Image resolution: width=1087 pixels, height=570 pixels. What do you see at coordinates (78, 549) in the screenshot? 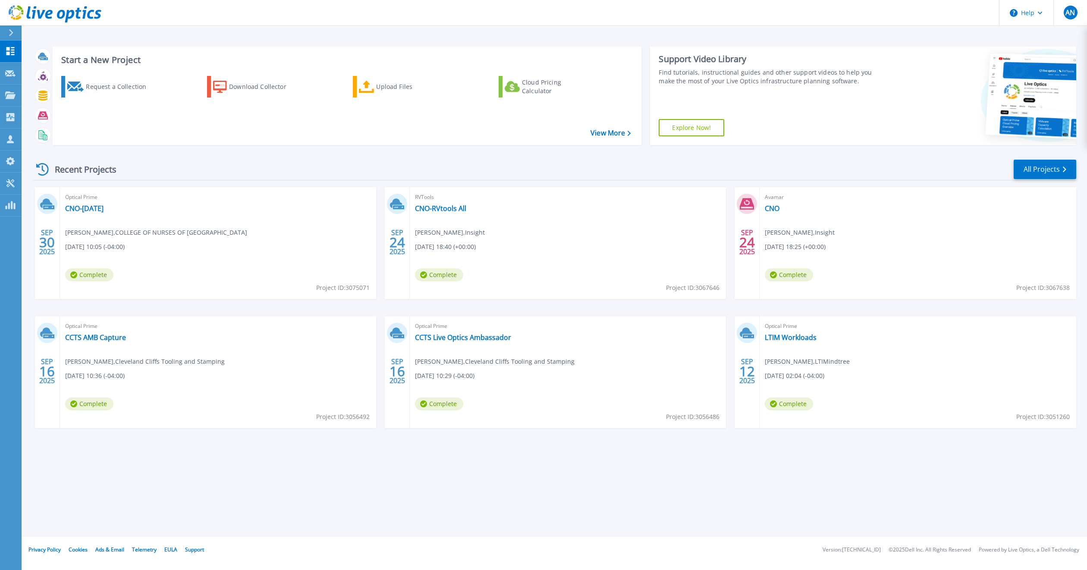
I see `a: Cookies` at bounding box center [78, 549].